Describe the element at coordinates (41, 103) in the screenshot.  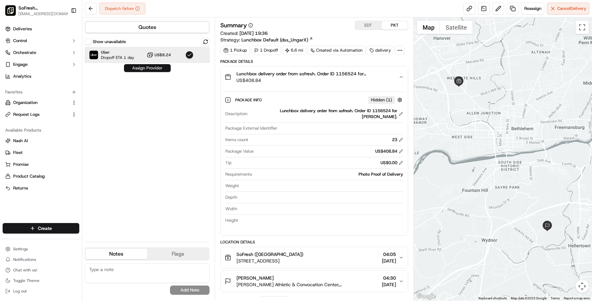
I see `button: Organization` at that location.